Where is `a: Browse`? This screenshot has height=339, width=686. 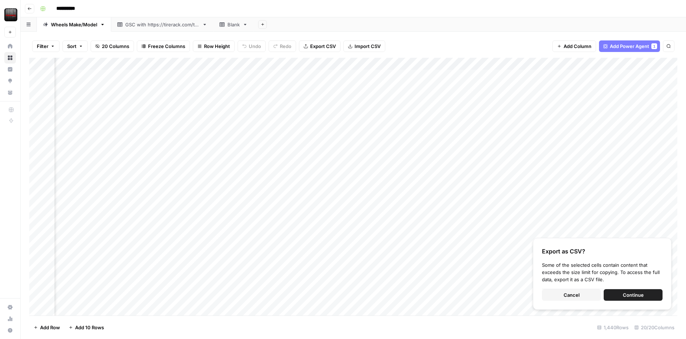
a: Browse is located at coordinates (10, 58).